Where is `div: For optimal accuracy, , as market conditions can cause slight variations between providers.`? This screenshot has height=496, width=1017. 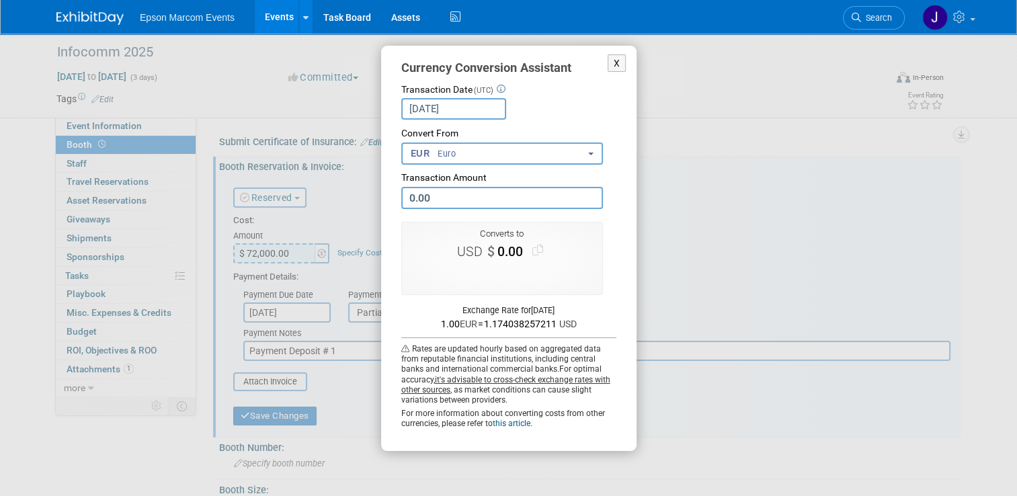 div: For optimal accuracy, , as market conditions can cause slight variations between providers. is located at coordinates (509, 383).